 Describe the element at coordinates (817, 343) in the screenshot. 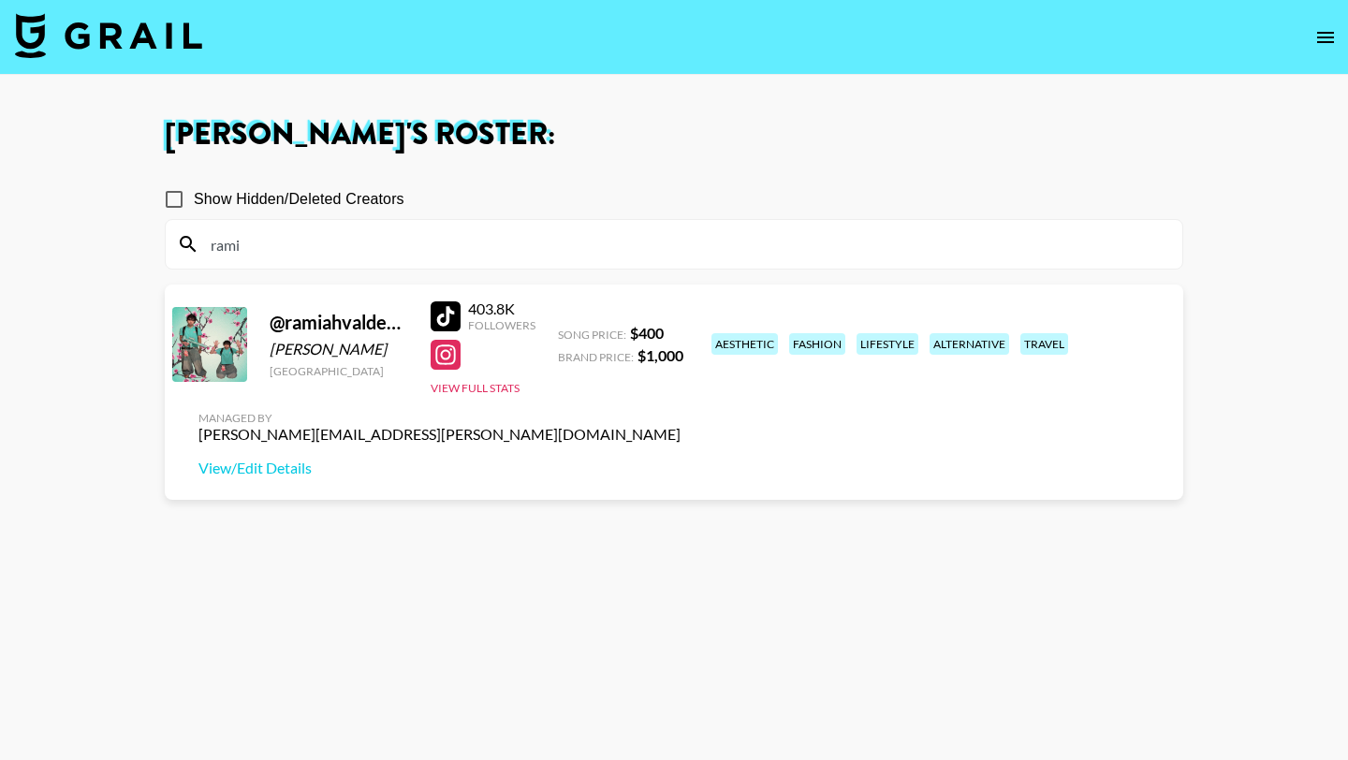

I see `div: fashion` at that location.